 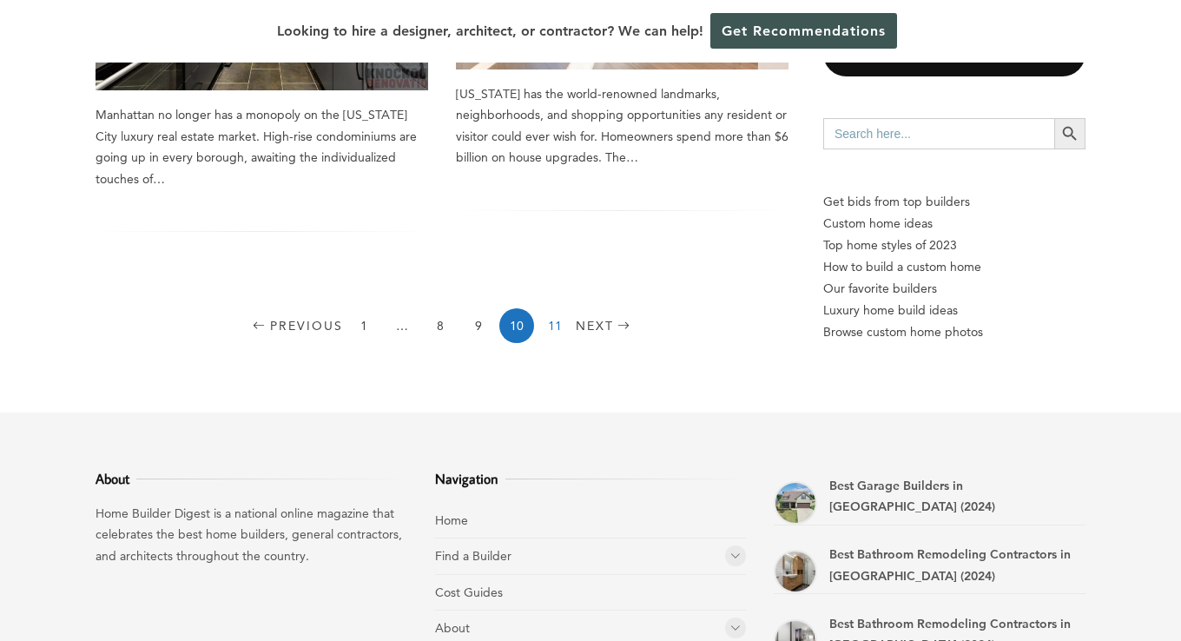 I want to click on a: 11, so click(x=555, y=326).